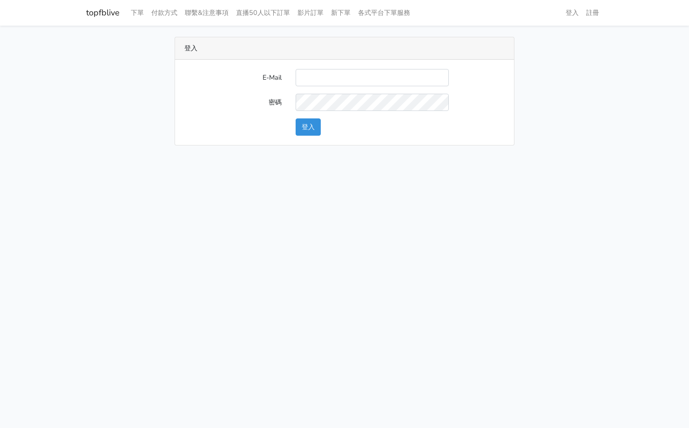 This screenshot has height=428, width=689. I want to click on a: 直播50人以下訂單, so click(263, 13).